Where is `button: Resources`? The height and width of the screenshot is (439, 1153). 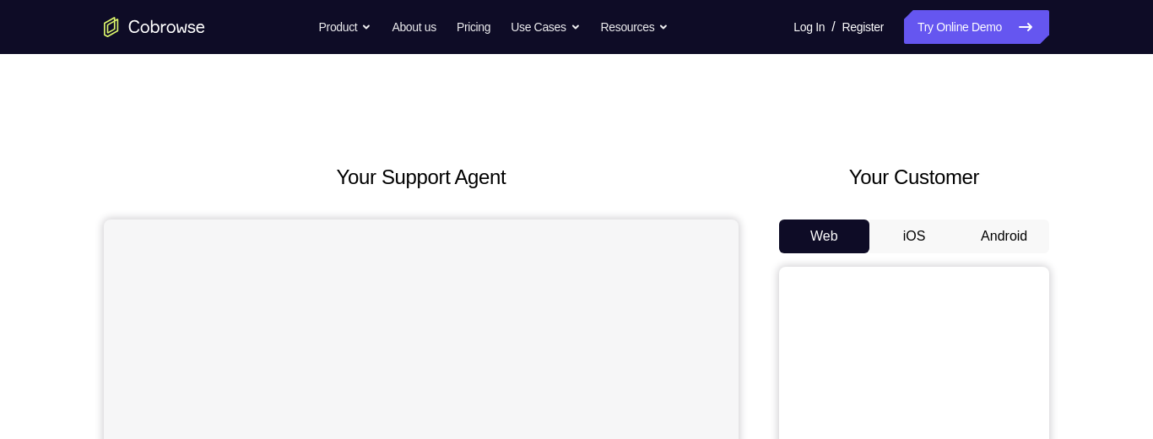 button: Resources is located at coordinates (635, 27).